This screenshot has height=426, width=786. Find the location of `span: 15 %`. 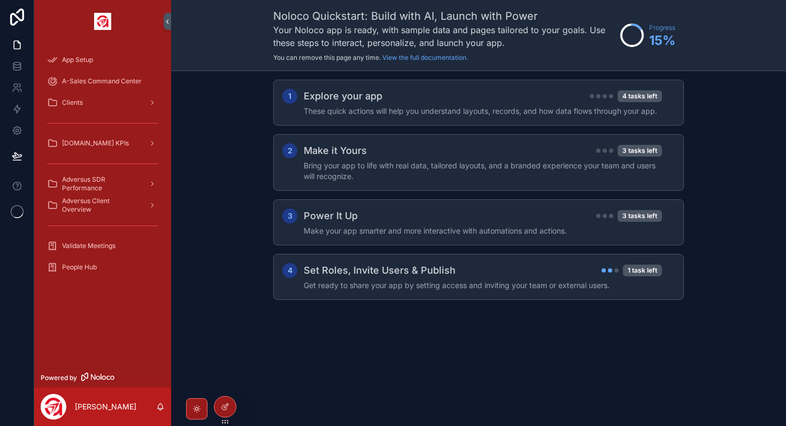

span: 15 % is located at coordinates (662, 41).